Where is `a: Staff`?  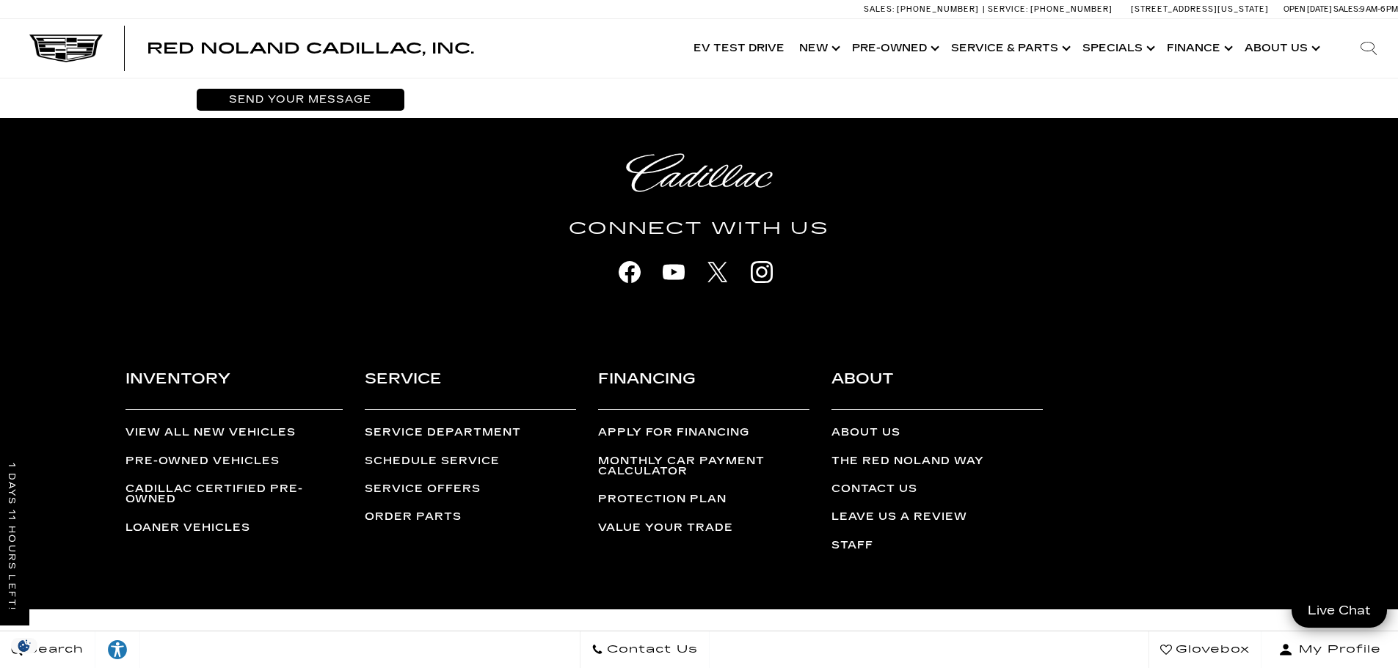 a: Staff is located at coordinates (937, 546).